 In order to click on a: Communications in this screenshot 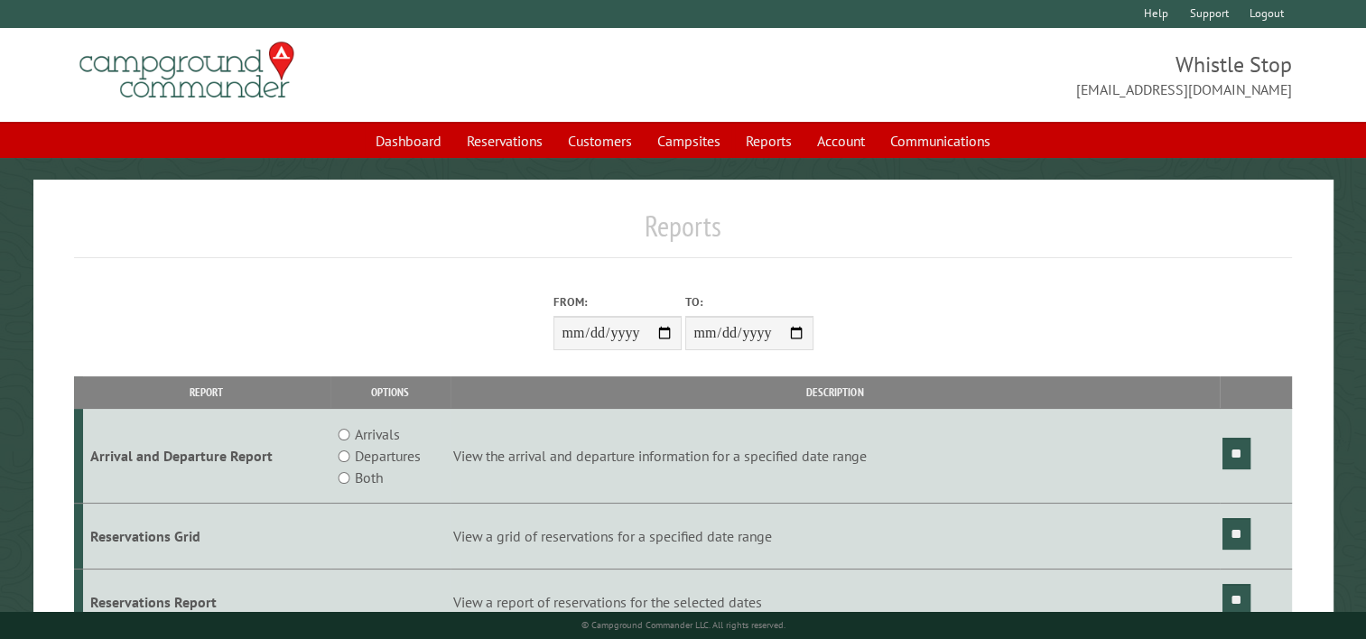, I will do `click(940, 141)`.